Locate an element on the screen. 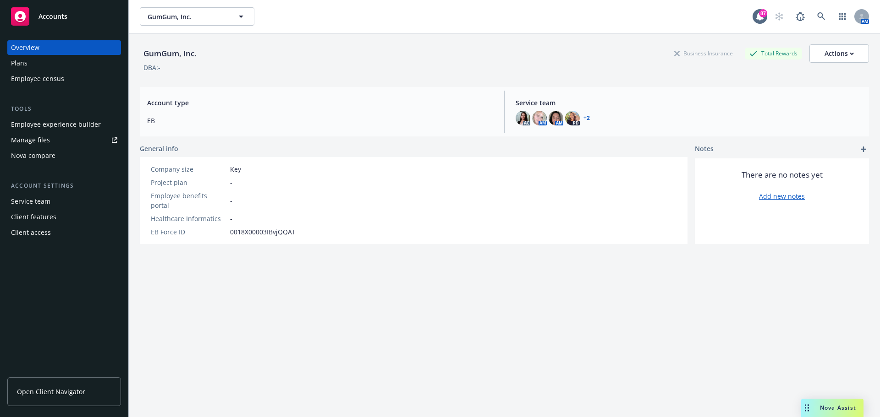 The image size is (880, 417). a: Service team is located at coordinates (64, 202).